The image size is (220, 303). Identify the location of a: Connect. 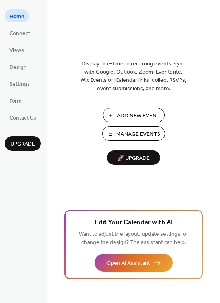
(20, 33).